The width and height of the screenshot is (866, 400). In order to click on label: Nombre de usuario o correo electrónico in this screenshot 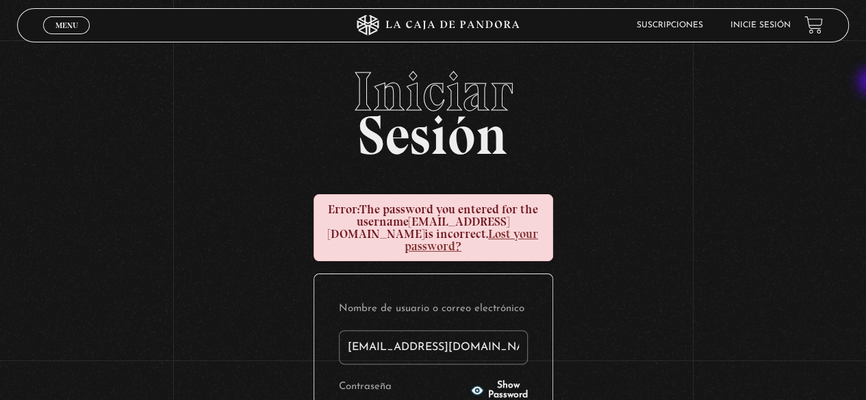, I will do `click(433, 309)`.